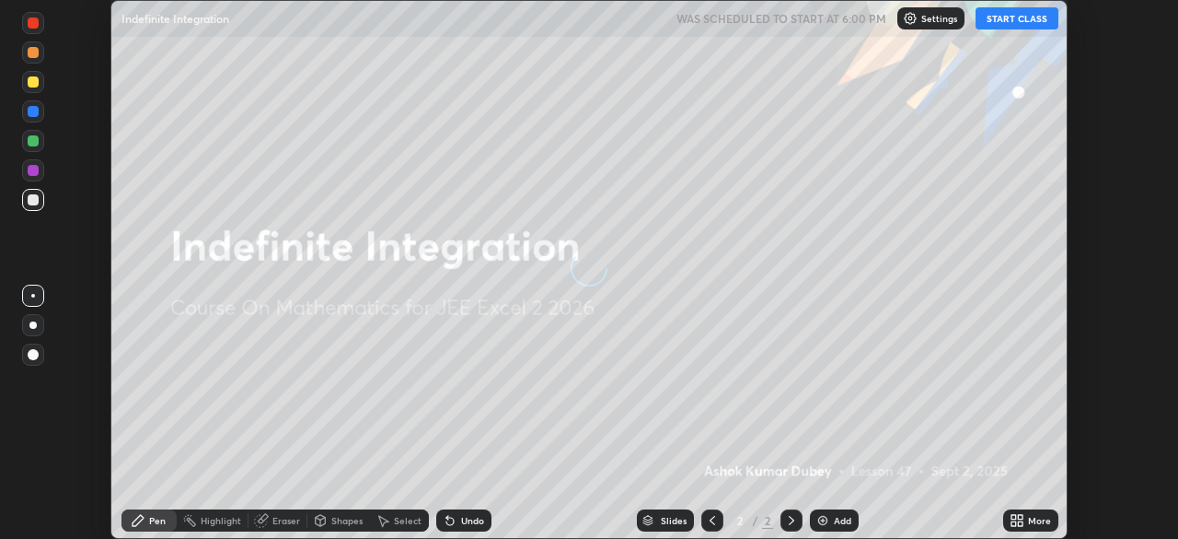  What do you see at coordinates (782, 18) in the screenshot?
I see `h5: WAS SCHEDULED TO START AT 6:00 PM` at bounding box center [782, 18].